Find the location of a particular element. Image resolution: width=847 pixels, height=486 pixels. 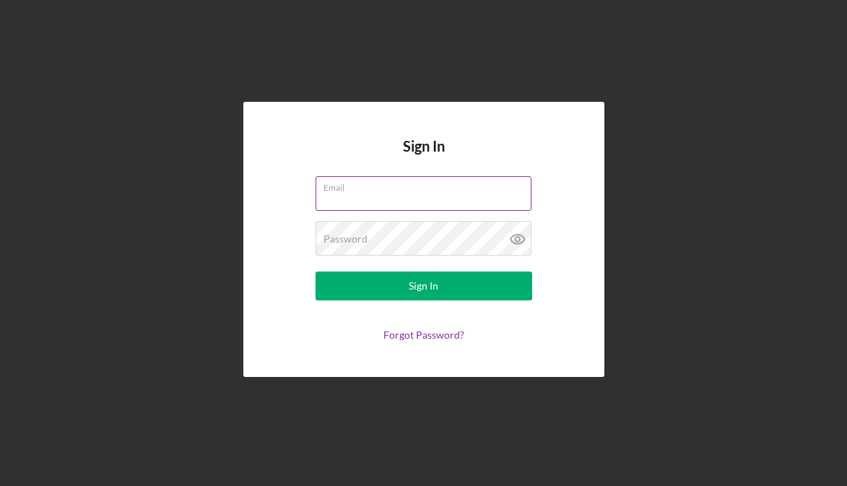

label: Password is located at coordinates (345, 239).